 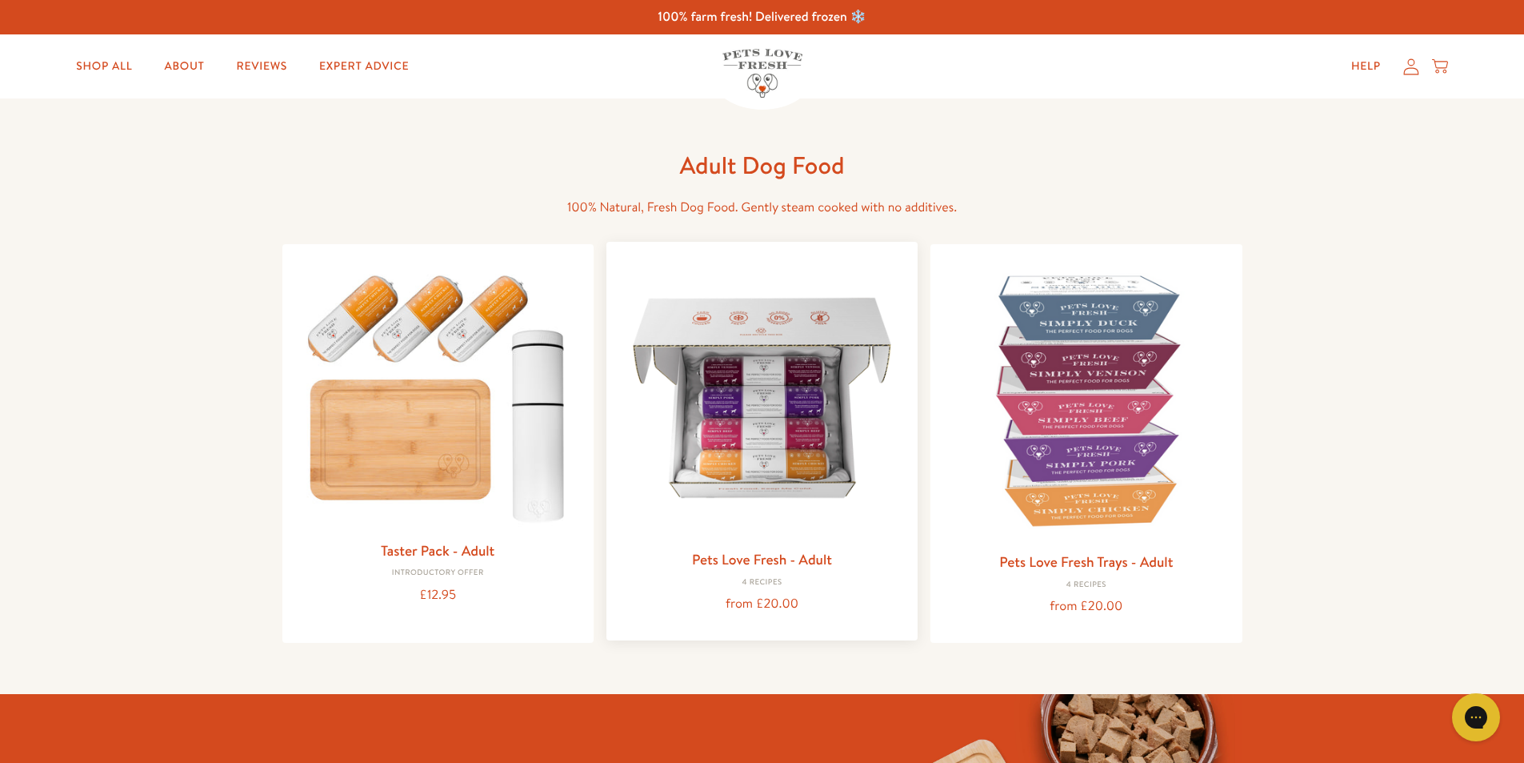 What do you see at coordinates (1086, 399) in the screenshot?
I see `img: Pets Love Fresh Trays - Adult` at bounding box center [1086, 399].